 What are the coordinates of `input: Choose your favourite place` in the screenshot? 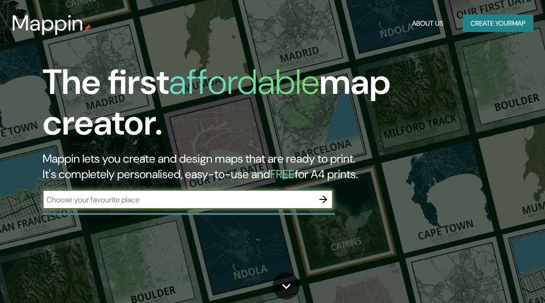 It's located at (178, 200).